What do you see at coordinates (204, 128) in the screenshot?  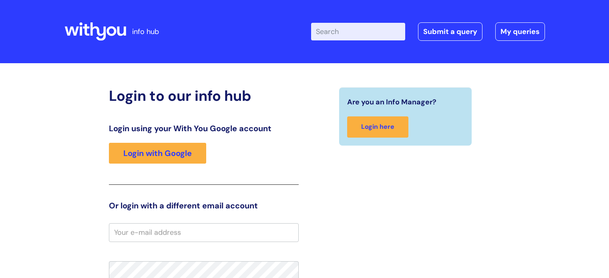 I see `h3: Login using your With You Google account` at bounding box center [204, 128].